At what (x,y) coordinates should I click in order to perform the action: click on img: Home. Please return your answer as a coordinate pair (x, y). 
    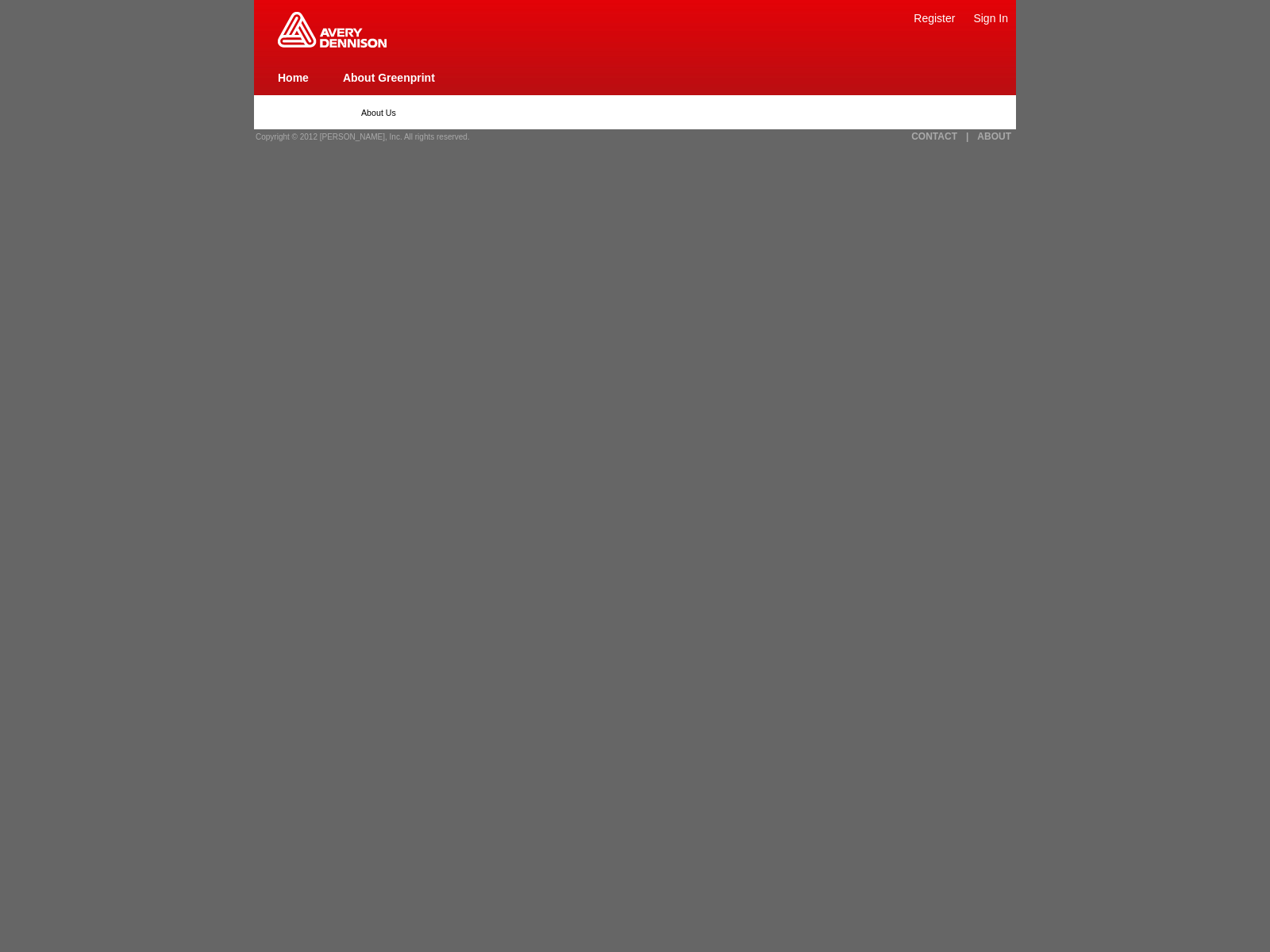
    Looking at the image, I should click on (332, 29).